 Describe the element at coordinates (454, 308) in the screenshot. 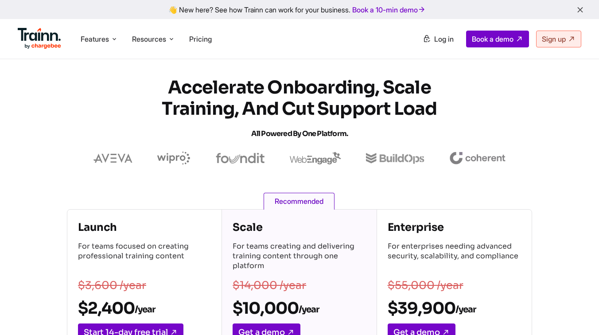

I see `h2: $39,900` at that location.